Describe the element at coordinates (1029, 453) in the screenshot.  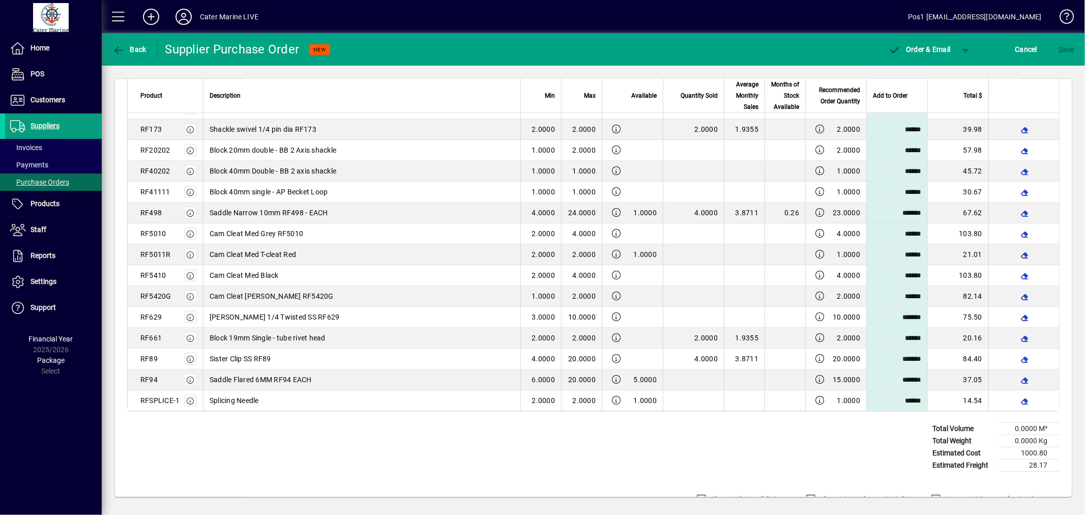
I see `td: 1000.80` at that location.